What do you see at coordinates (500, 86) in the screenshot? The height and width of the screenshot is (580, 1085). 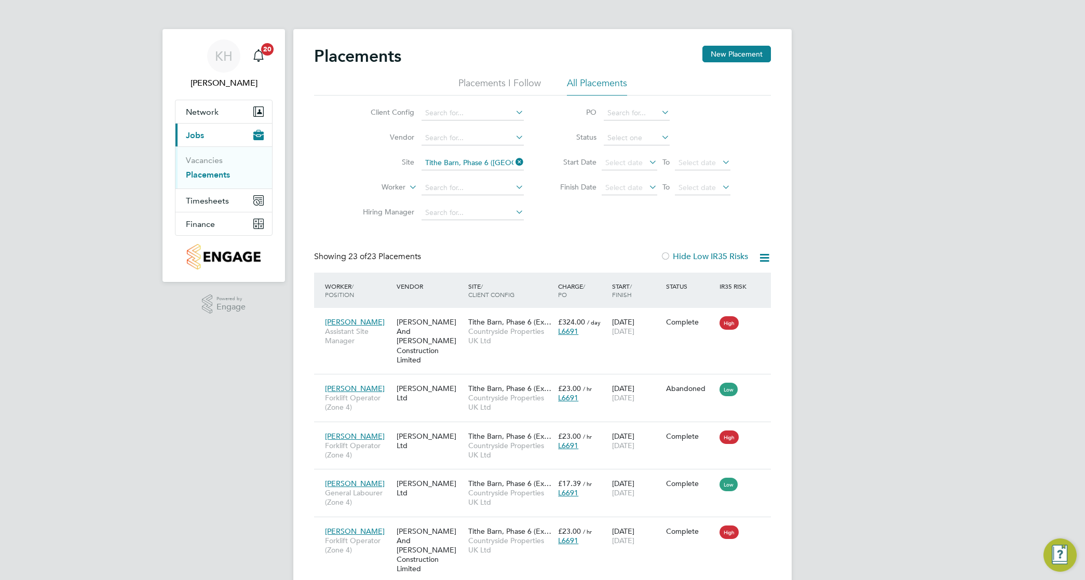 I see `li: Placements I Follow` at bounding box center [500, 86].